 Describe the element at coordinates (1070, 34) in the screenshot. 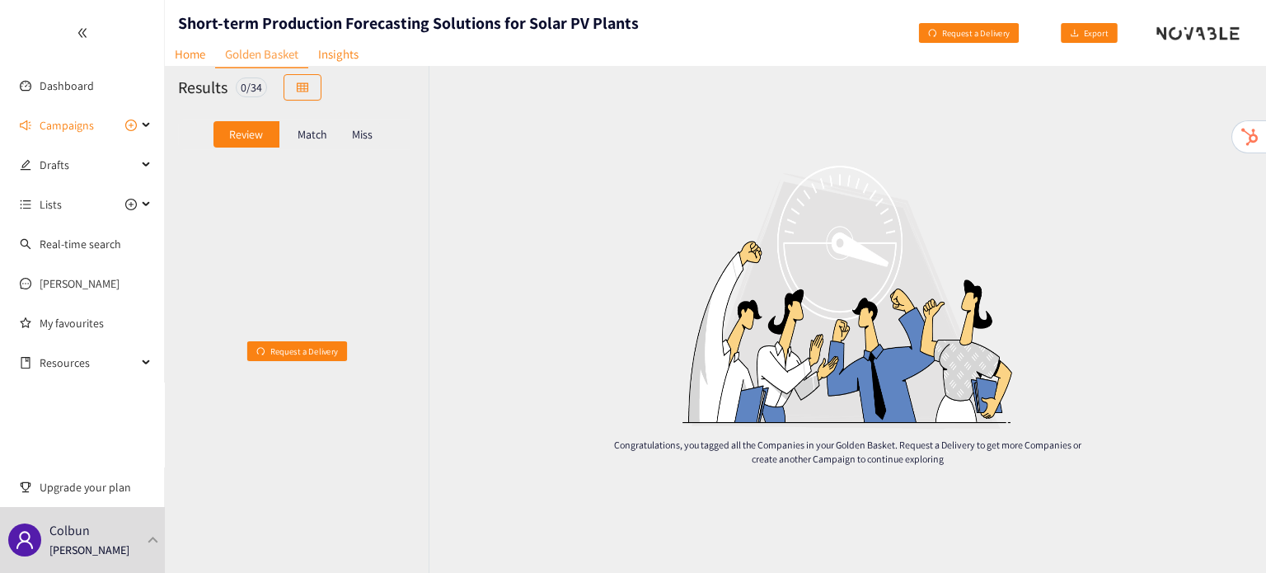

I see `span: download` at that location.